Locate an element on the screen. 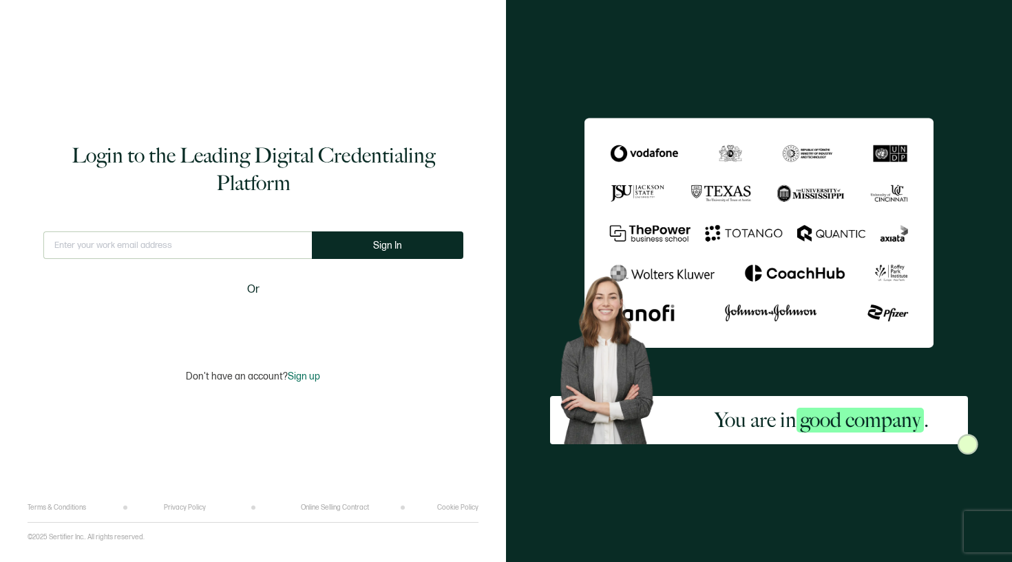 This screenshot has width=1012, height=562. span: good company is located at coordinates (860, 420).